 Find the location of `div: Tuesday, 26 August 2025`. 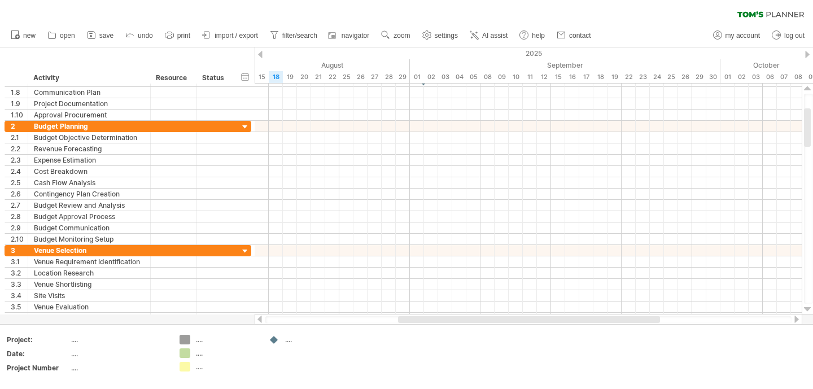

div: Tuesday, 26 August 2025 is located at coordinates (360, 77).